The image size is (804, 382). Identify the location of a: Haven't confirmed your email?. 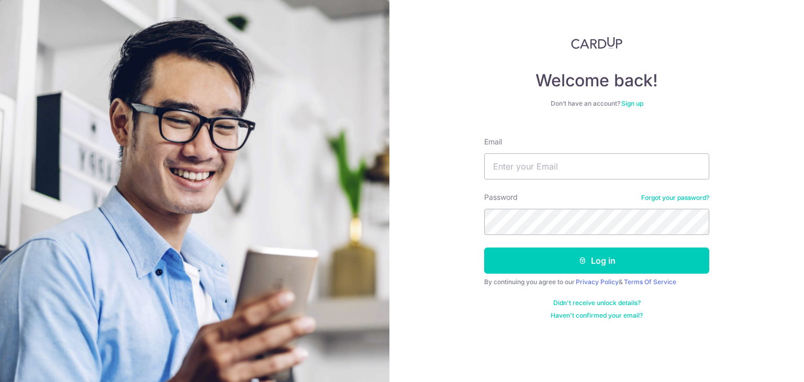
(597, 316).